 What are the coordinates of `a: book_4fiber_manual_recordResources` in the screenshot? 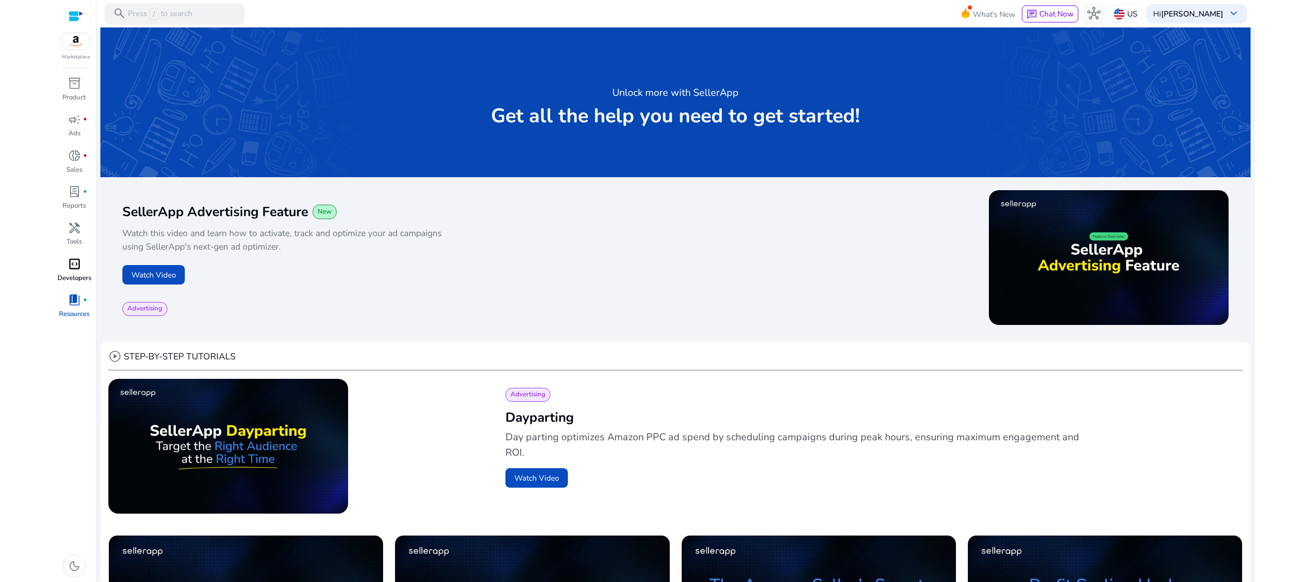 It's located at (74, 310).